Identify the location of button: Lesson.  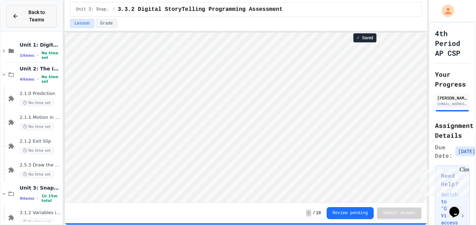
(82, 23).